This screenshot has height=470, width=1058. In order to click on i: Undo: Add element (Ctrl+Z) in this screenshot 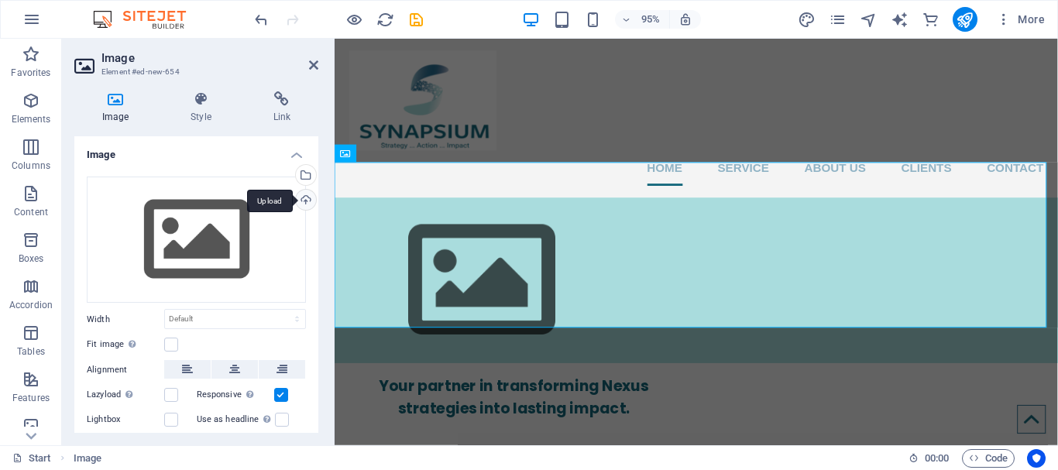, I will do `click(261, 19)`.